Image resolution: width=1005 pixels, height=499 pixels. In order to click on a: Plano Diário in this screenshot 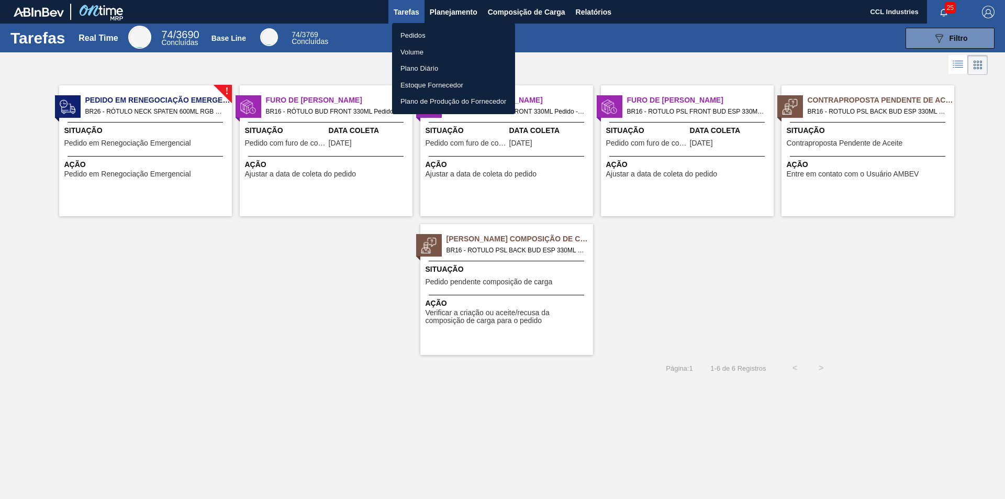, I will do `click(454, 69)`.